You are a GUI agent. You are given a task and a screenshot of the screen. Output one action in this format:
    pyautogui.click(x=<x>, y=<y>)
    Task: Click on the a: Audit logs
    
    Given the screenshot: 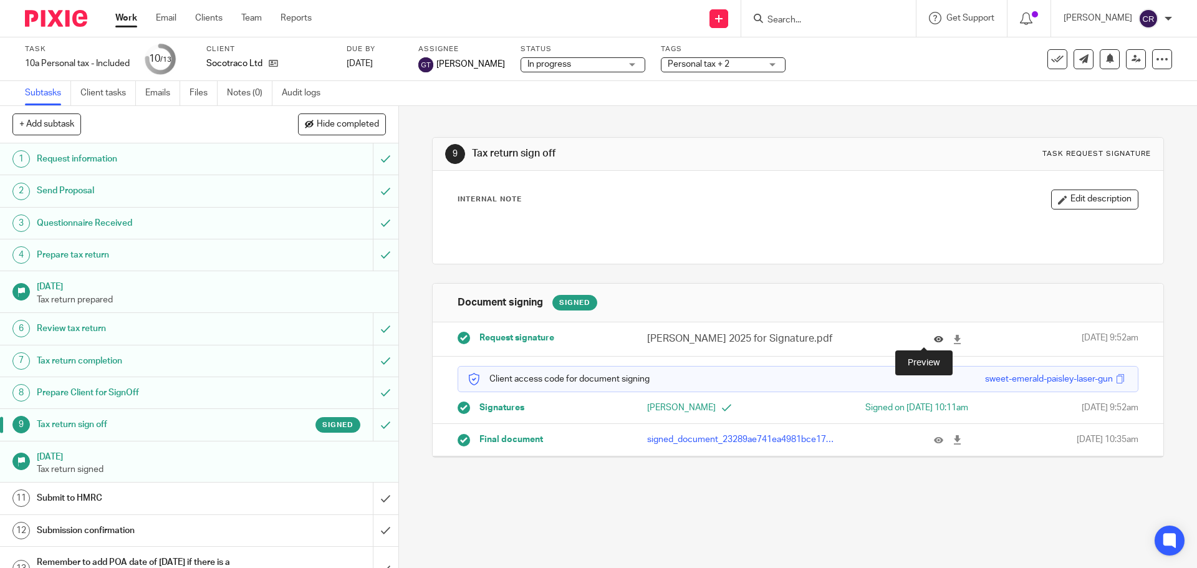 What is the action you would take?
    pyautogui.click(x=306, y=93)
    